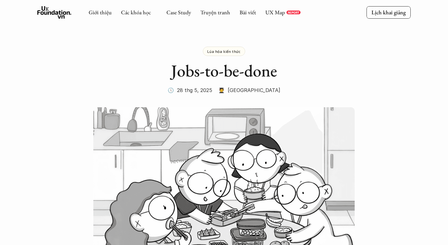 This screenshot has width=448, height=245. I want to click on p: REPORT, so click(293, 12).